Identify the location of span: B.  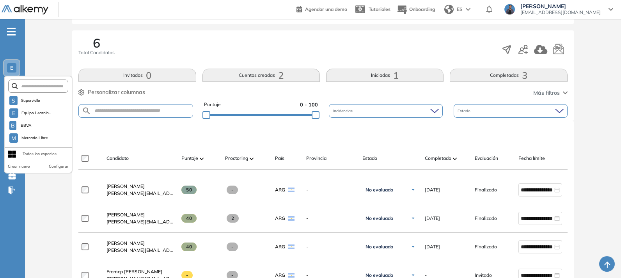
(13, 126).